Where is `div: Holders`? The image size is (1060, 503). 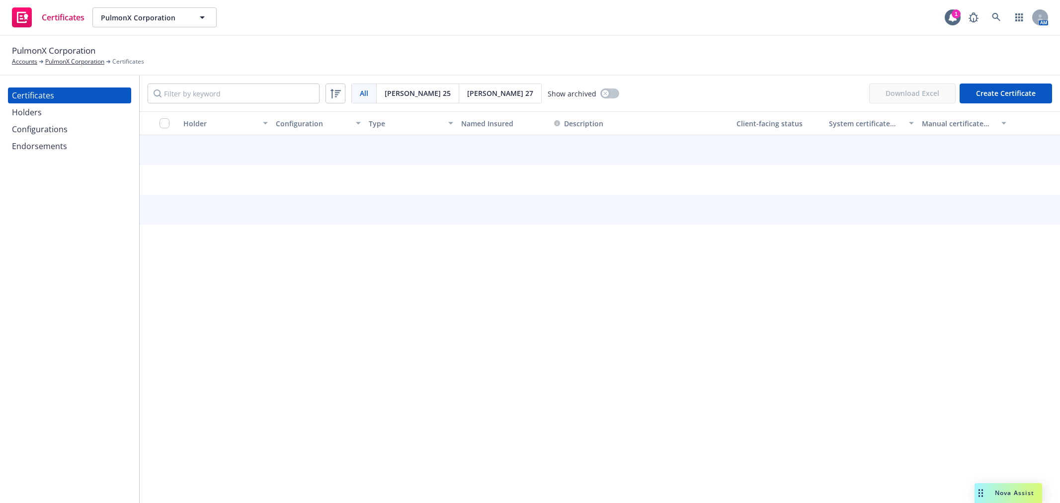
div: Holders is located at coordinates (27, 112).